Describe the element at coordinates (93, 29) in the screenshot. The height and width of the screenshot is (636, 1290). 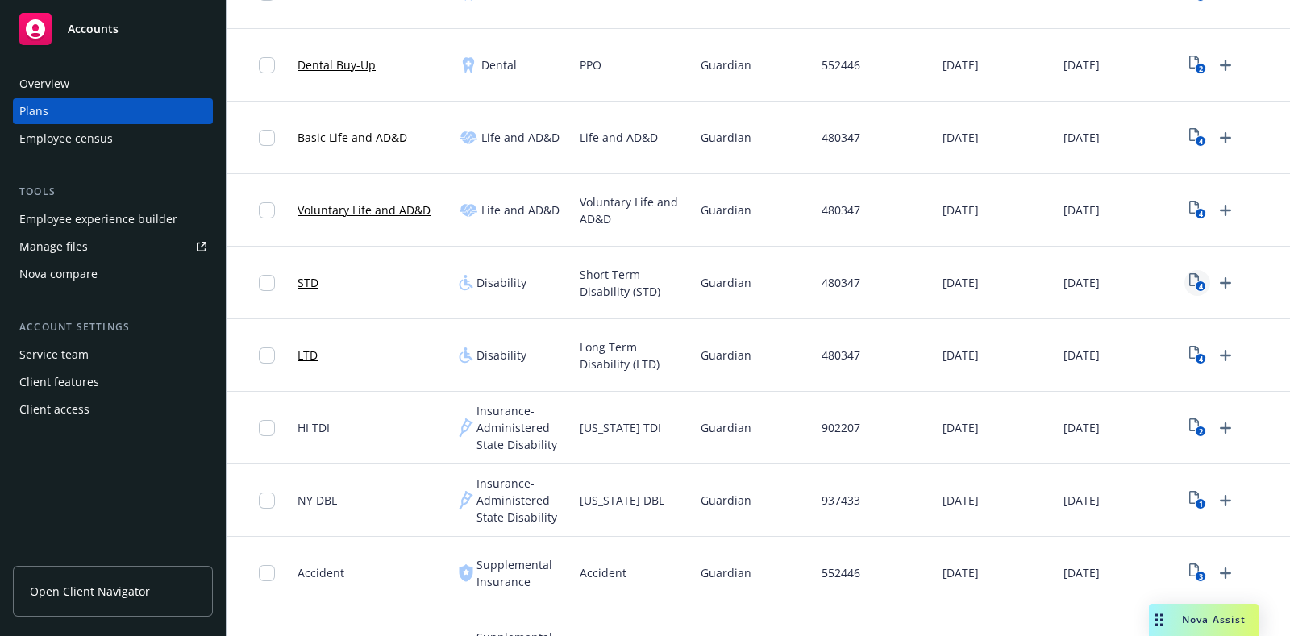
I see `span: Accounts` at that location.